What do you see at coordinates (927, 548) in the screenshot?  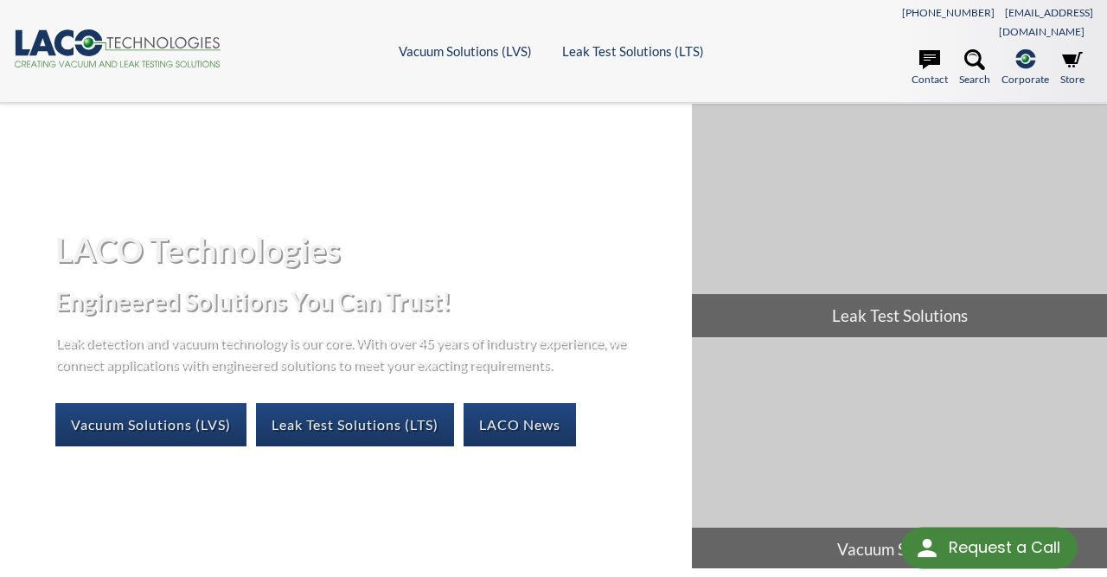 I see `img: round button` at bounding box center [927, 548].